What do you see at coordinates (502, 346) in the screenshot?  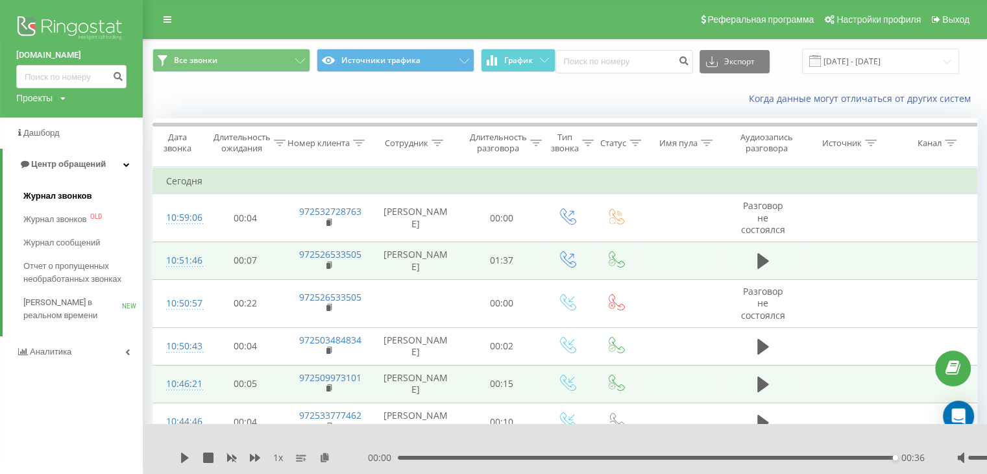 I see `td: 00:02` at bounding box center [502, 346].